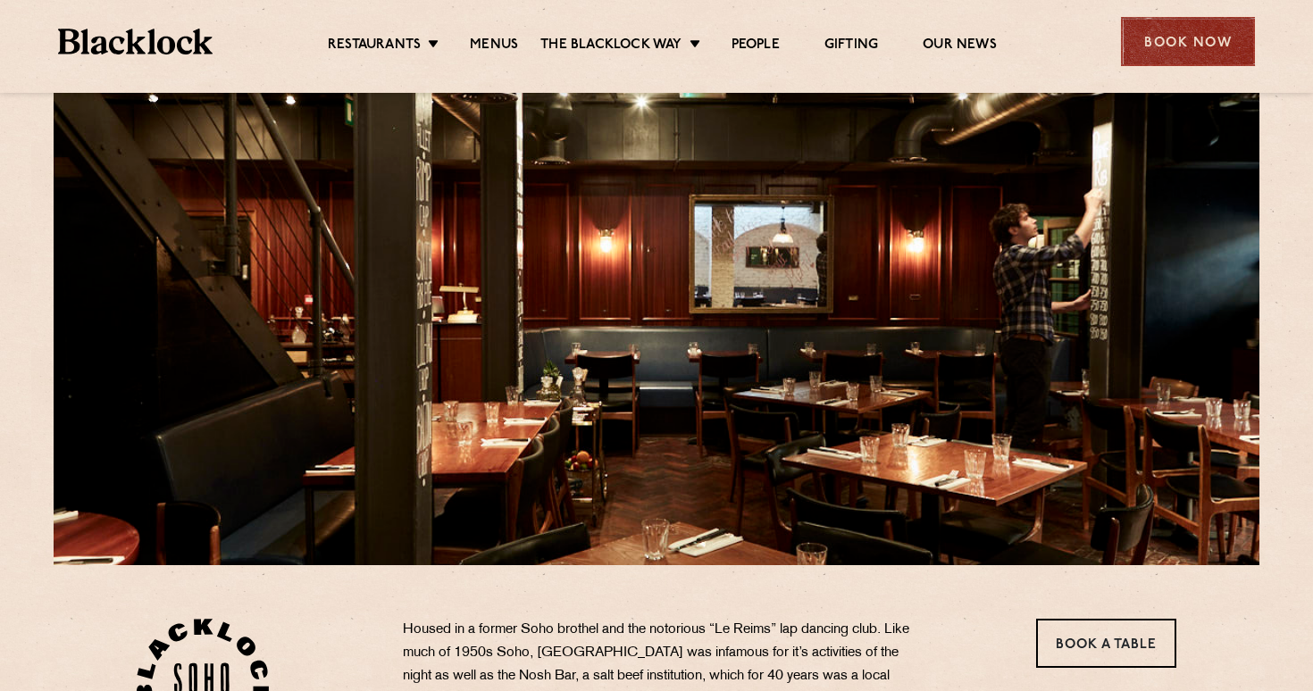  What do you see at coordinates (1106, 643) in the screenshot?
I see `a: Book a Table` at bounding box center [1106, 643].